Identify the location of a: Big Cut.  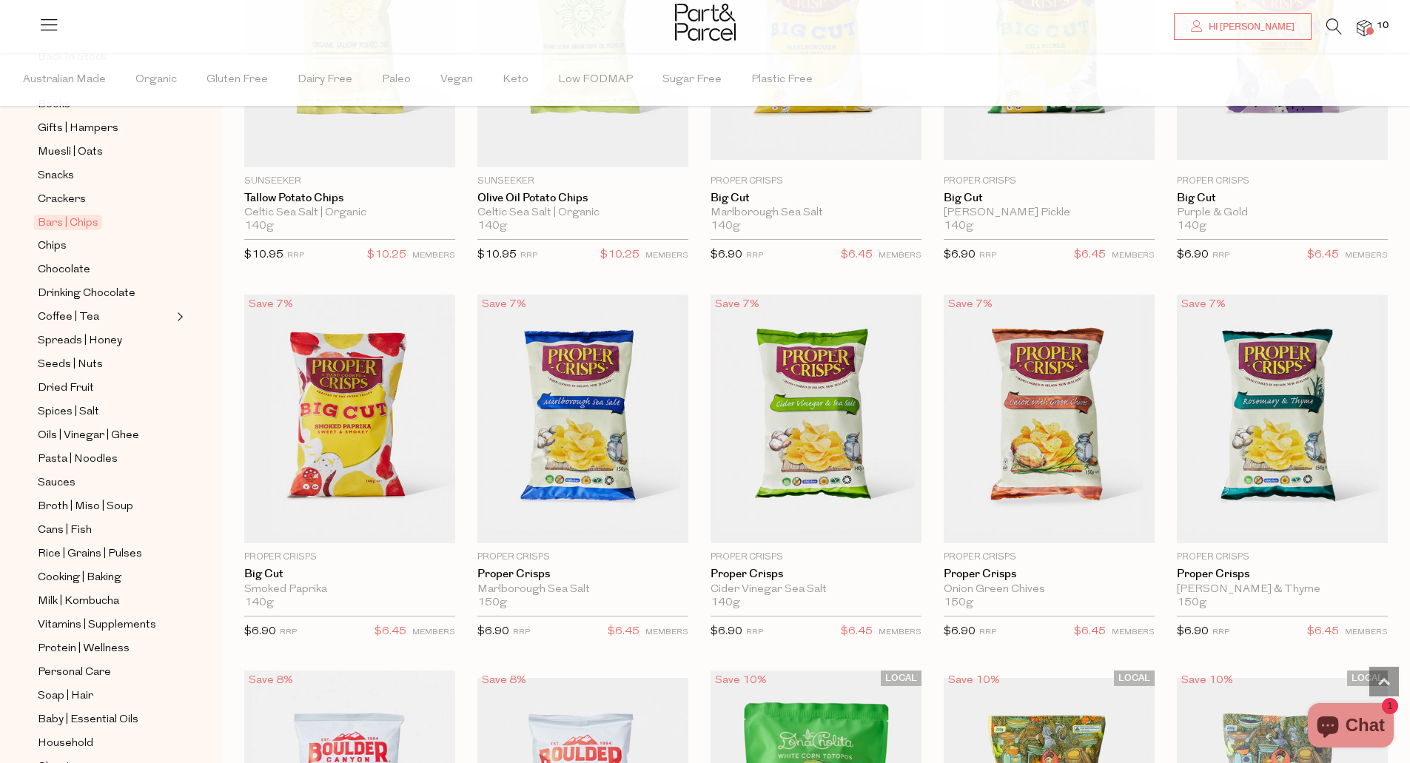
(349, 575).